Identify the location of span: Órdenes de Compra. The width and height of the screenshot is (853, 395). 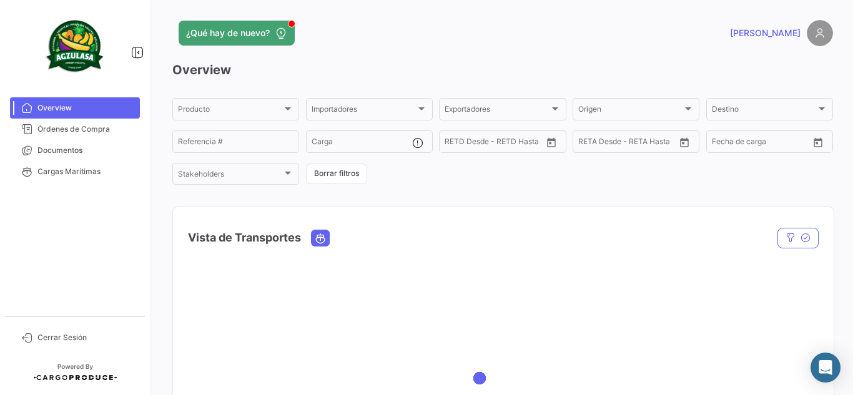
(86, 129).